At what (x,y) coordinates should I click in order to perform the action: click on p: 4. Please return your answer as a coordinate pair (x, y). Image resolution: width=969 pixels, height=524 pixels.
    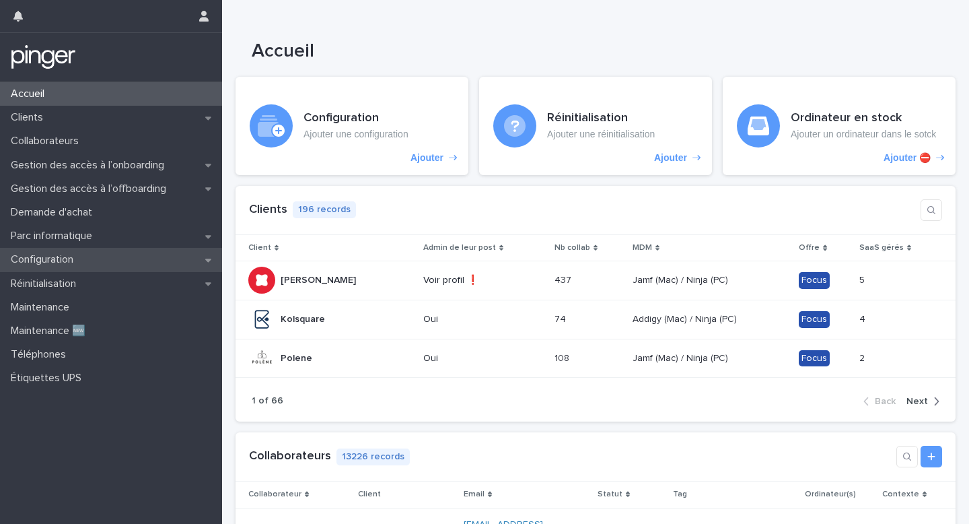
    Looking at the image, I should click on (863, 318).